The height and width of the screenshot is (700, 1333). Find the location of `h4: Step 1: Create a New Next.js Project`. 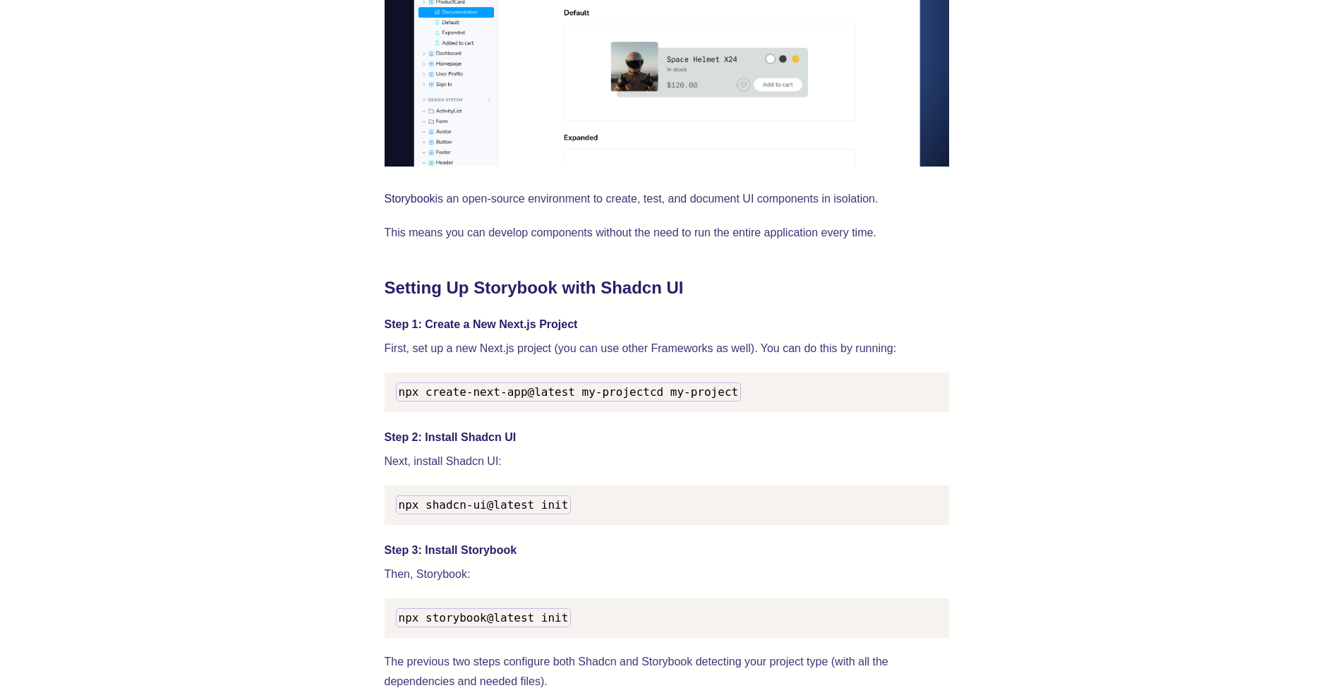

h4: Step 1: Create a New Next.js Project is located at coordinates (667, 325).